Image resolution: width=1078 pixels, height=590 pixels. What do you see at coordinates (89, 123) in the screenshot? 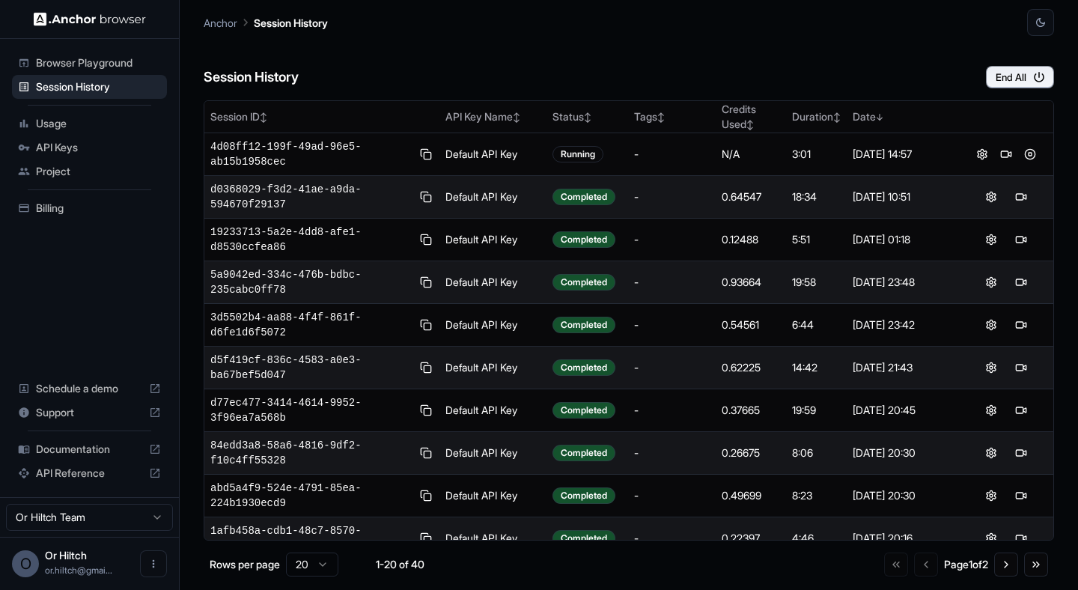
I see `div: Usage` at bounding box center [89, 123].